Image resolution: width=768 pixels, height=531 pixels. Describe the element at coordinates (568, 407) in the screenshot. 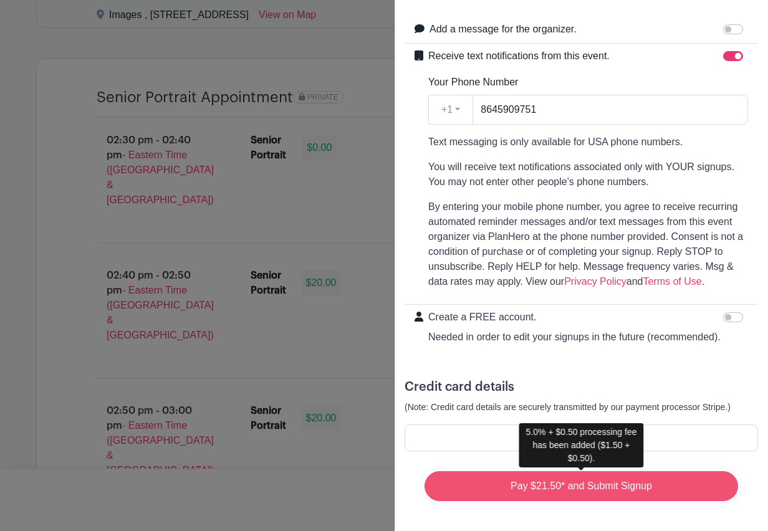

I see `small: (Note: Credit card details are securely transmitted by our payment processor Stripe.)` at that location.